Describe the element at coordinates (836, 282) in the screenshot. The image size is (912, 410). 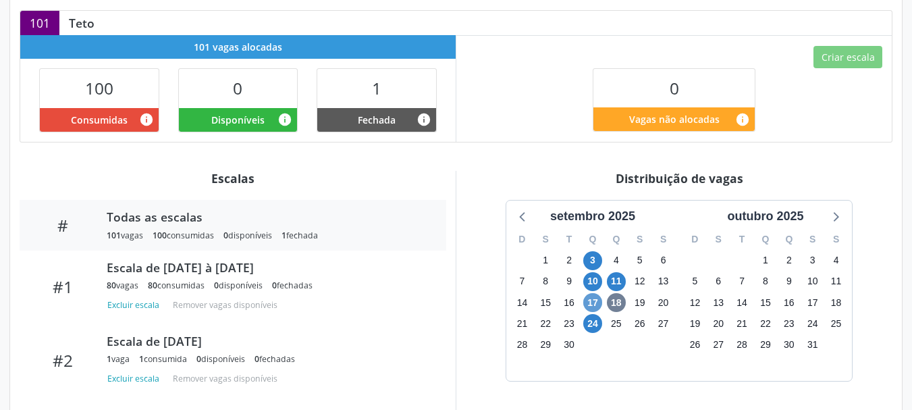
I see `span: sábado, 11 de outubro de 2025` at that location.